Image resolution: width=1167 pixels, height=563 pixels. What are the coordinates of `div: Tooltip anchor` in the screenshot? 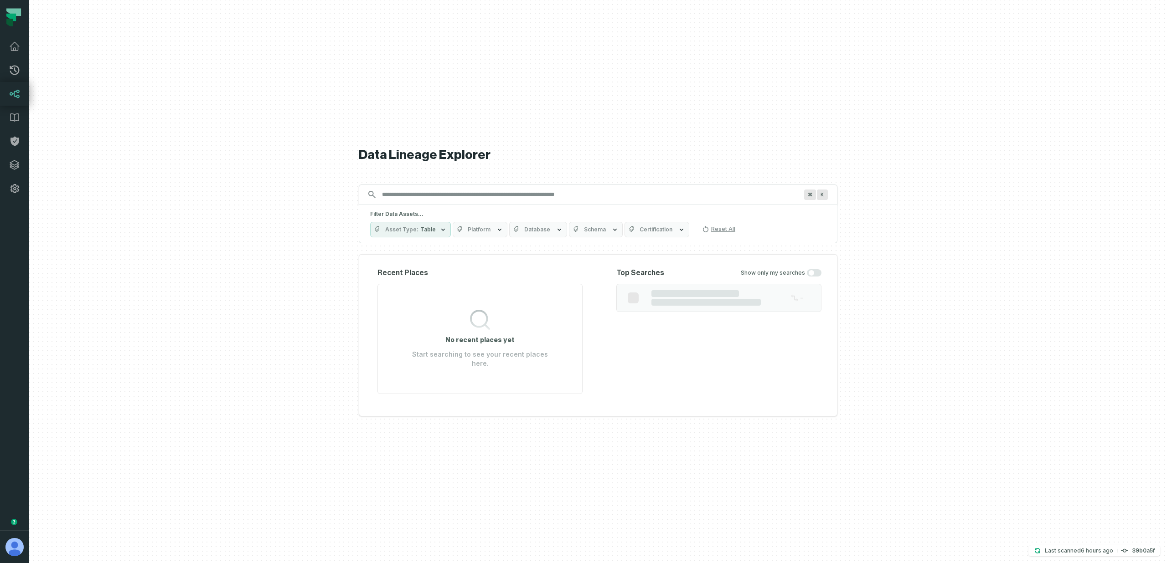 It's located at (14, 522).